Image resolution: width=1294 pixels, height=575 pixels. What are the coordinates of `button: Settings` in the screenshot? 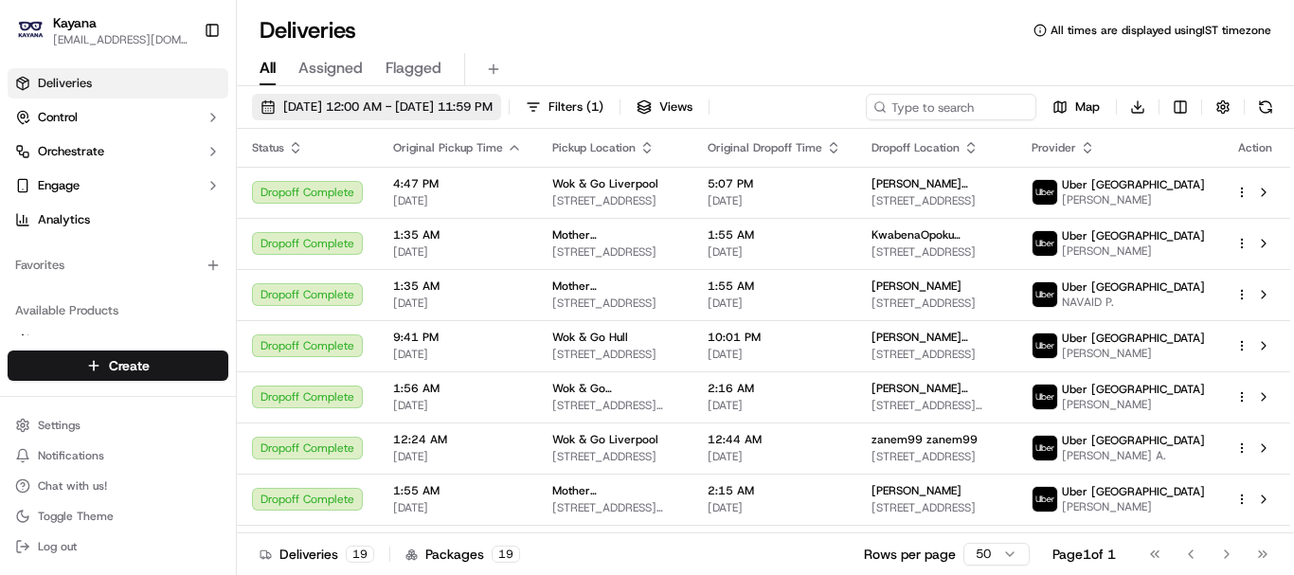 It's located at (117, 425).